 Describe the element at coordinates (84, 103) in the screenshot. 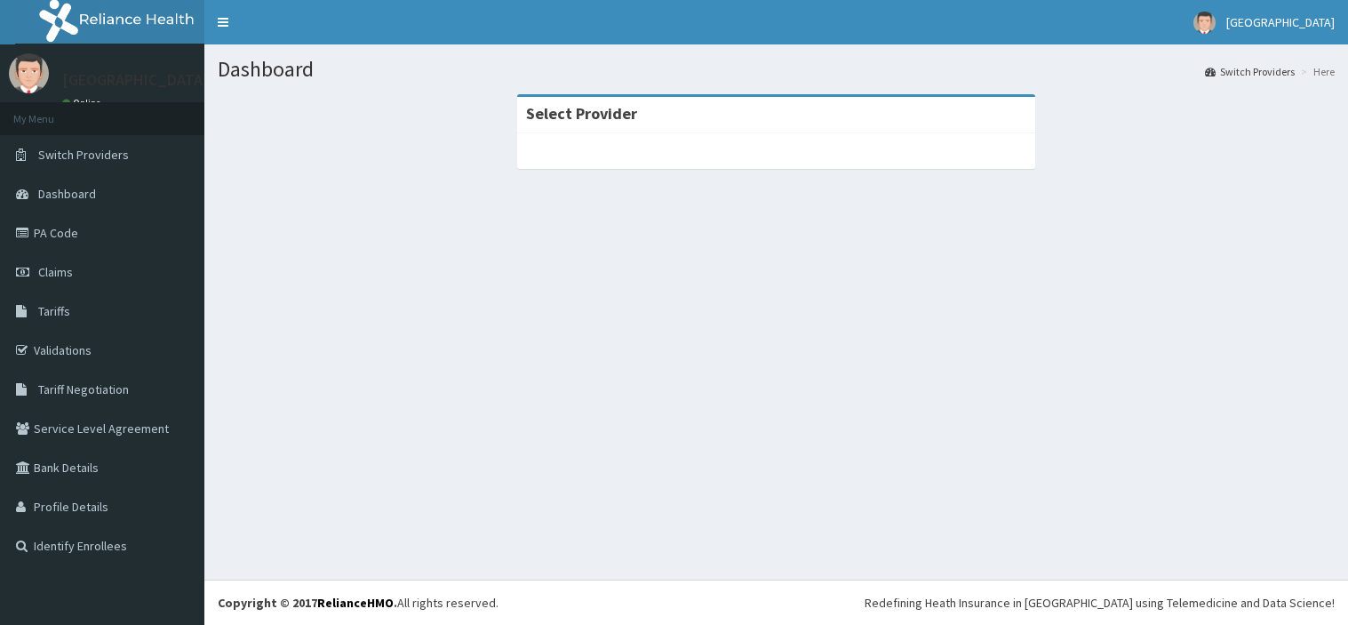

I see `a: Online` at that location.